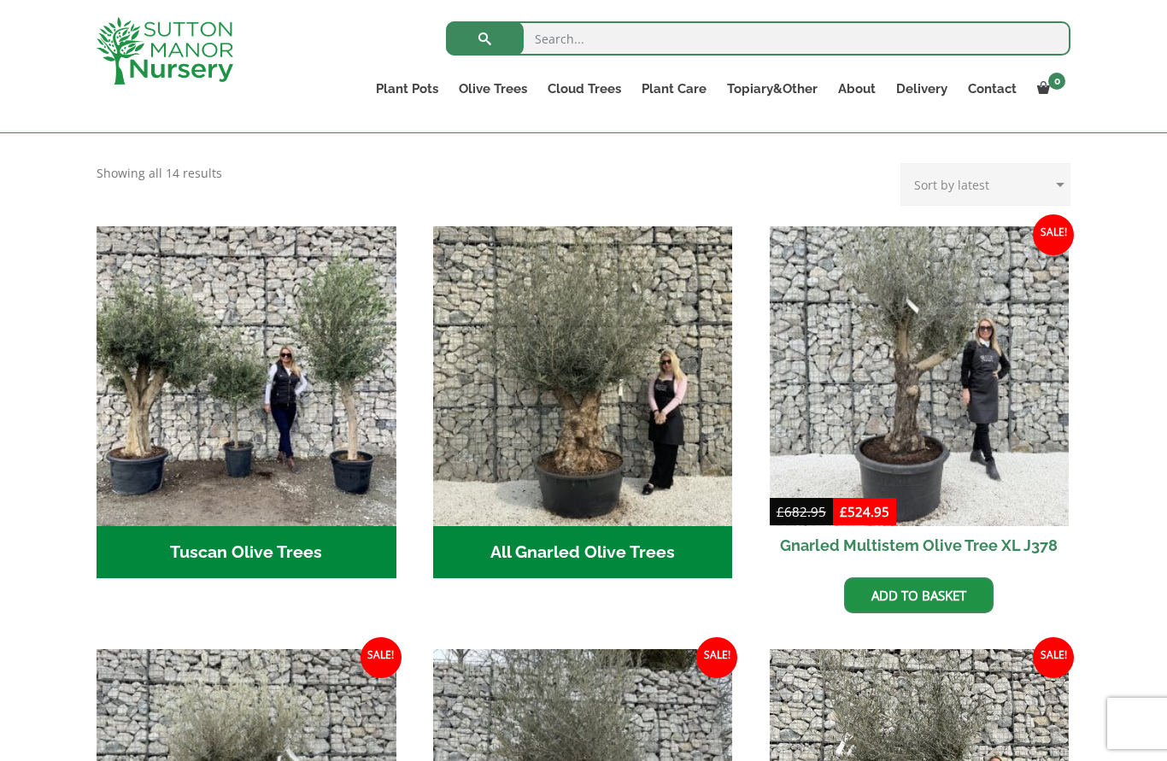  I want to click on a: Cloud Trees, so click(584, 89).